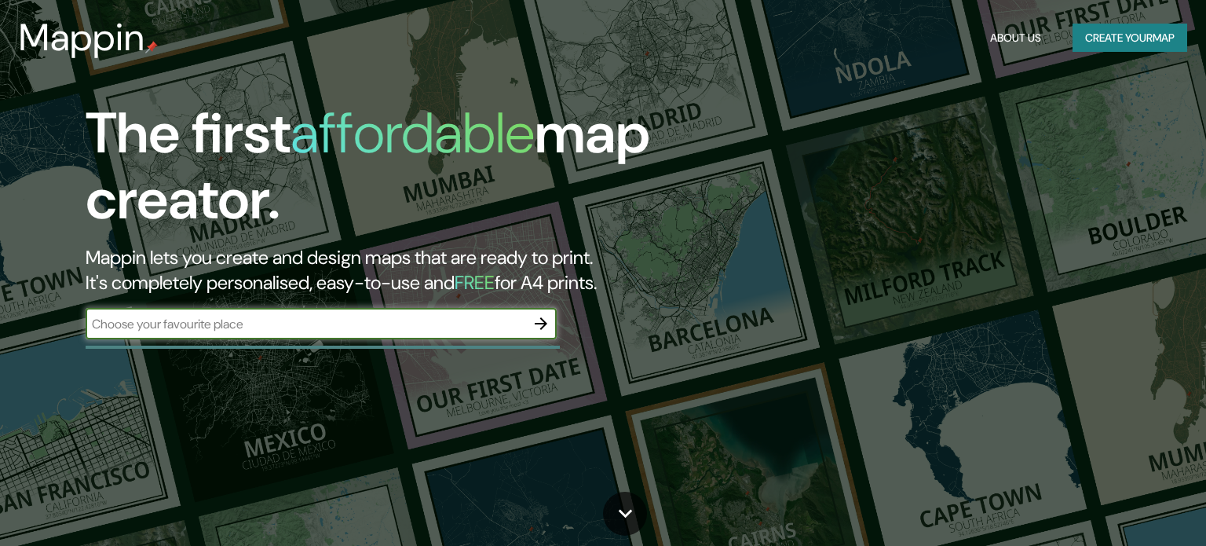 The height and width of the screenshot is (546, 1206). I want to click on h1: The first map creator., so click(387, 173).